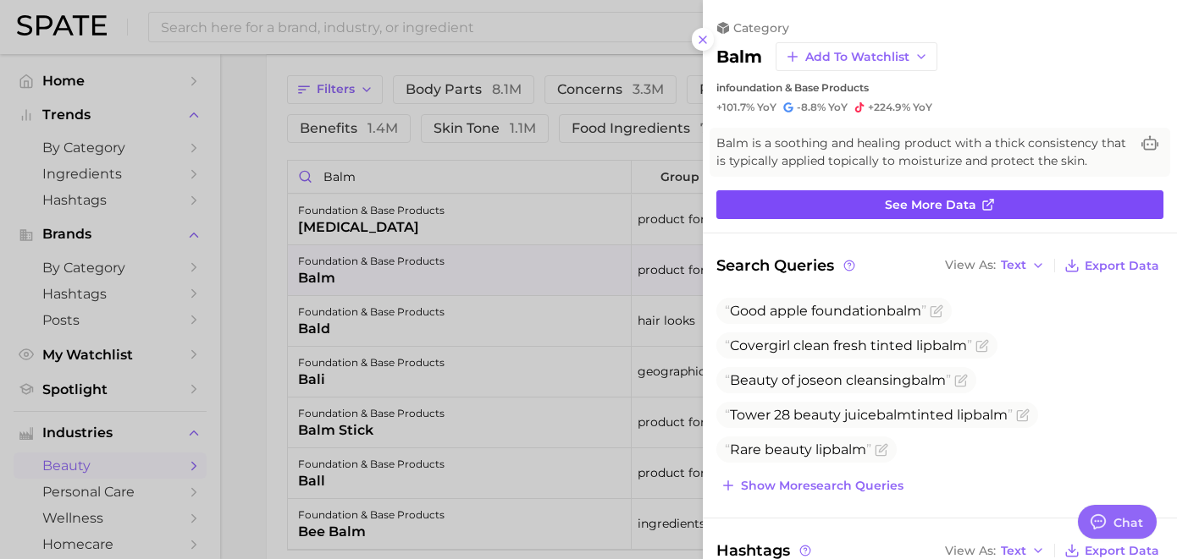 The width and height of the screenshot is (1177, 559). I want to click on span: foundation & base products, so click(796, 87).